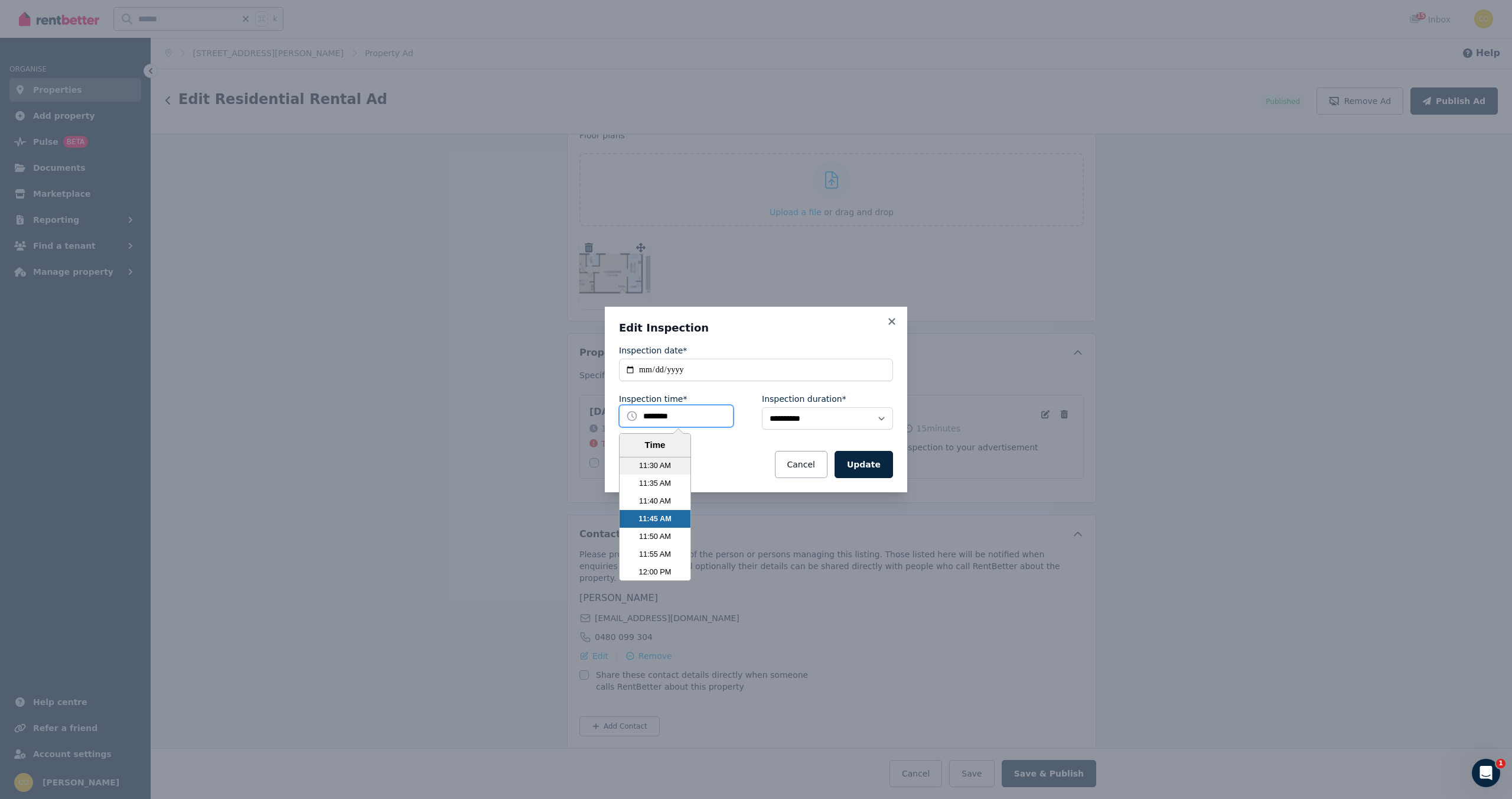 Image resolution: width=1512 pixels, height=799 pixels. What do you see at coordinates (655, 465) in the screenshot?
I see `li: 11:30 AM` at bounding box center [655, 465].